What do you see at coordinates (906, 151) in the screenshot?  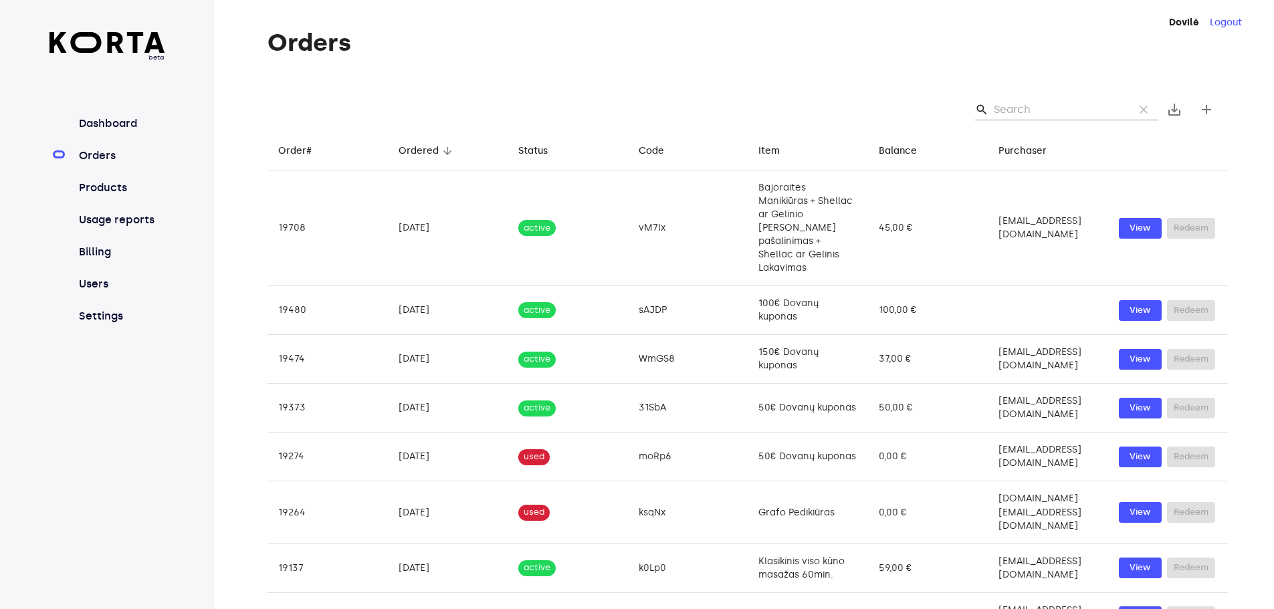 I see `span: Balance` at bounding box center [906, 151].